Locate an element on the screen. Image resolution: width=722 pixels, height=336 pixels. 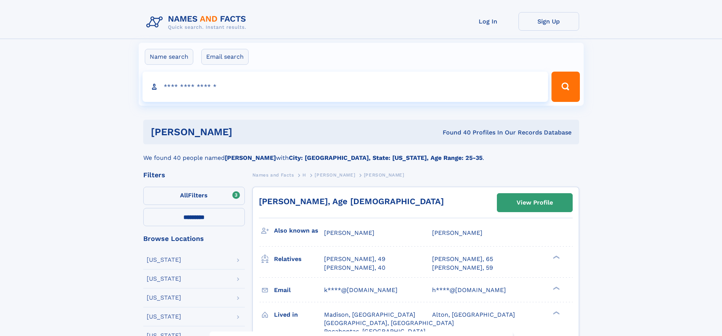
label: Name search is located at coordinates (169, 57).